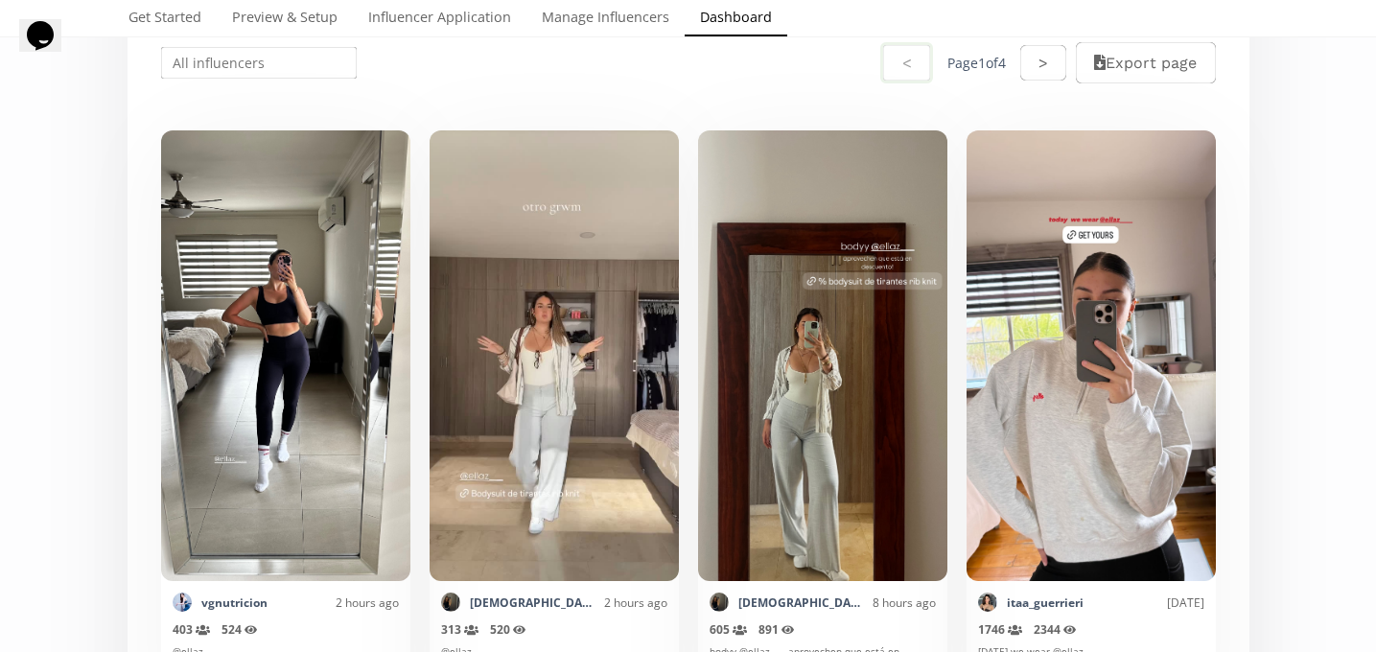 This screenshot has width=1376, height=652. What do you see at coordinates (728, 629) in the screenshot?
I see `span: 605` at bounding box center [728, 629].